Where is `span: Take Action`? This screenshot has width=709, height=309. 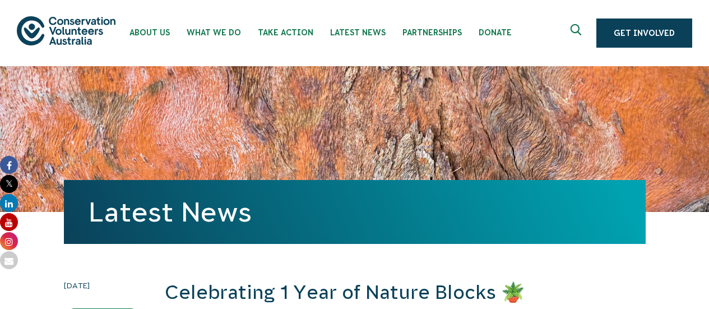 span: Take Action is located at coordinates (285, 32).